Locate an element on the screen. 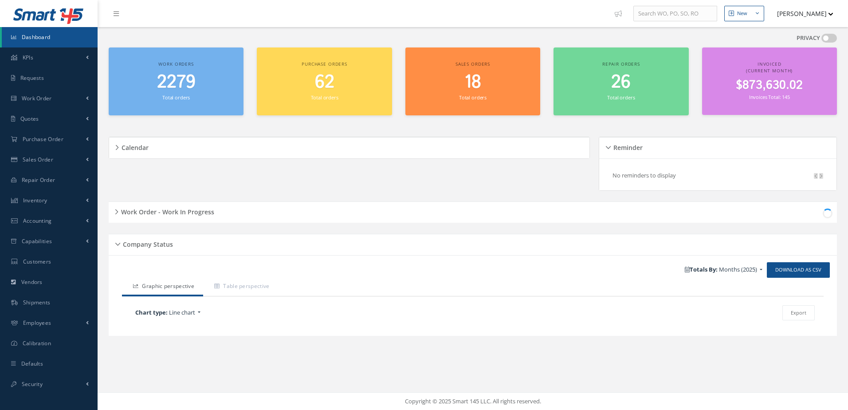  span: Calibration is located at coordinates (37, 343).